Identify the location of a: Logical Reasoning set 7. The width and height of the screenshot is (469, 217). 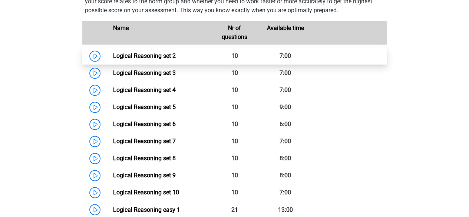
(144, 141).